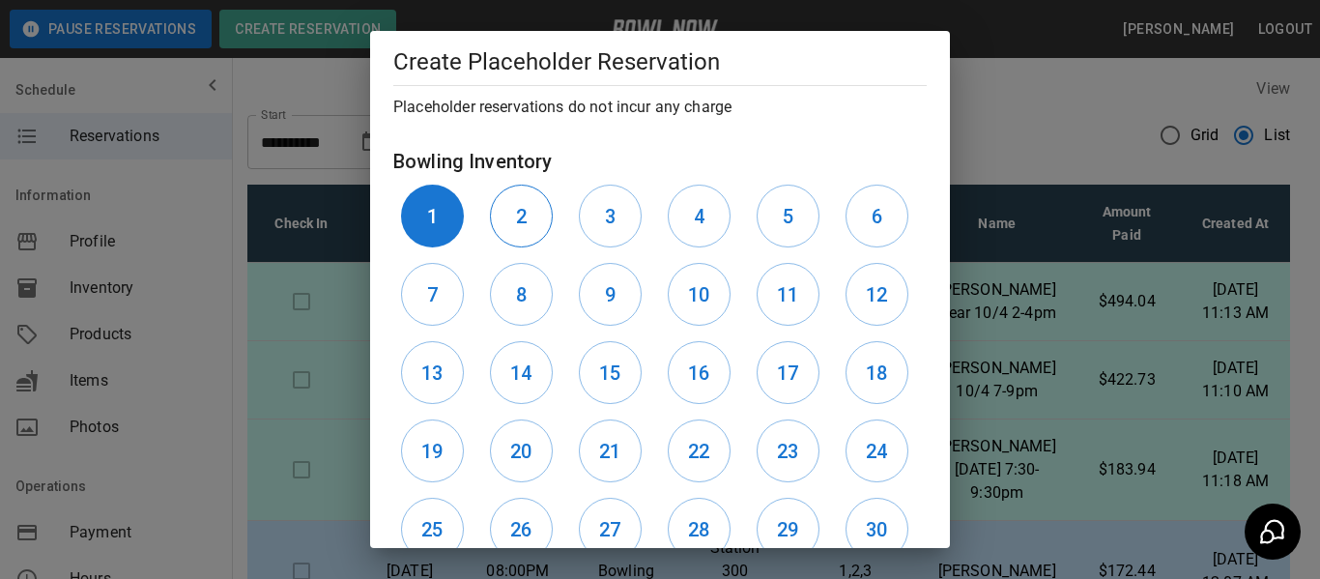  Describe the element at coordinates (610, 216) in the screenshot. I see `h6: 3` at that location.